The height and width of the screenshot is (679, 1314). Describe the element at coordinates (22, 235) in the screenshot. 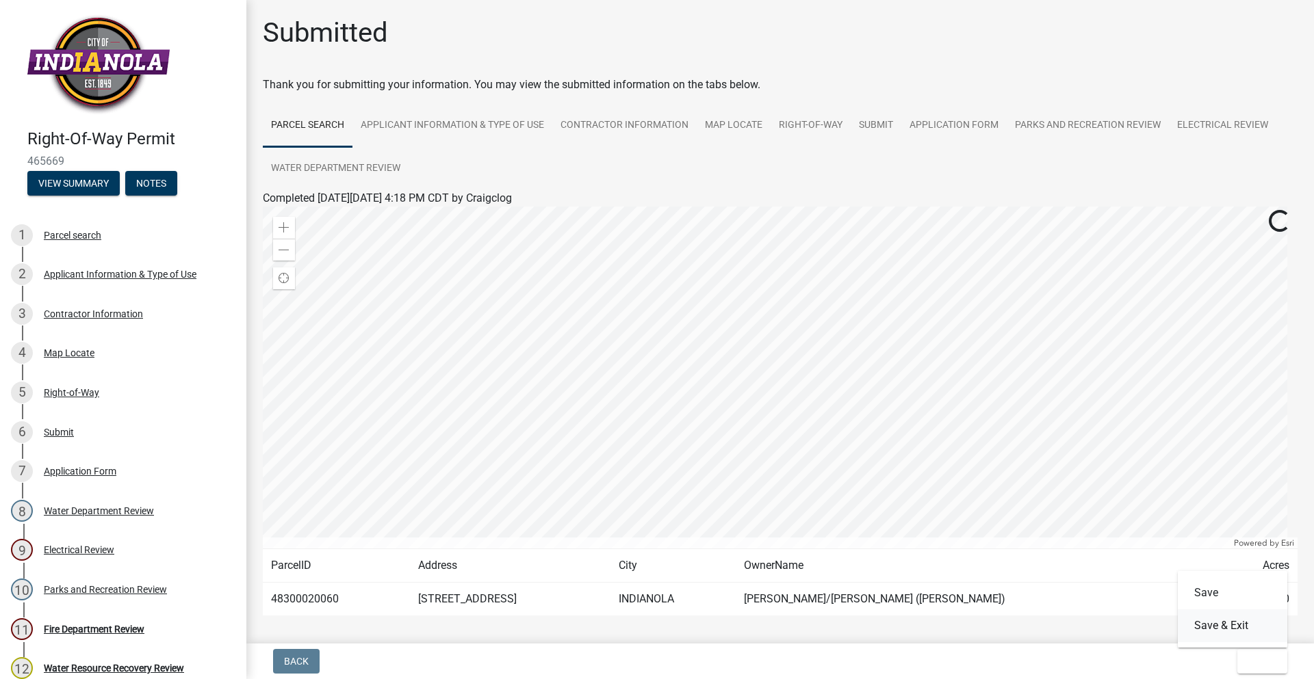

I see `div: 1` at that location.